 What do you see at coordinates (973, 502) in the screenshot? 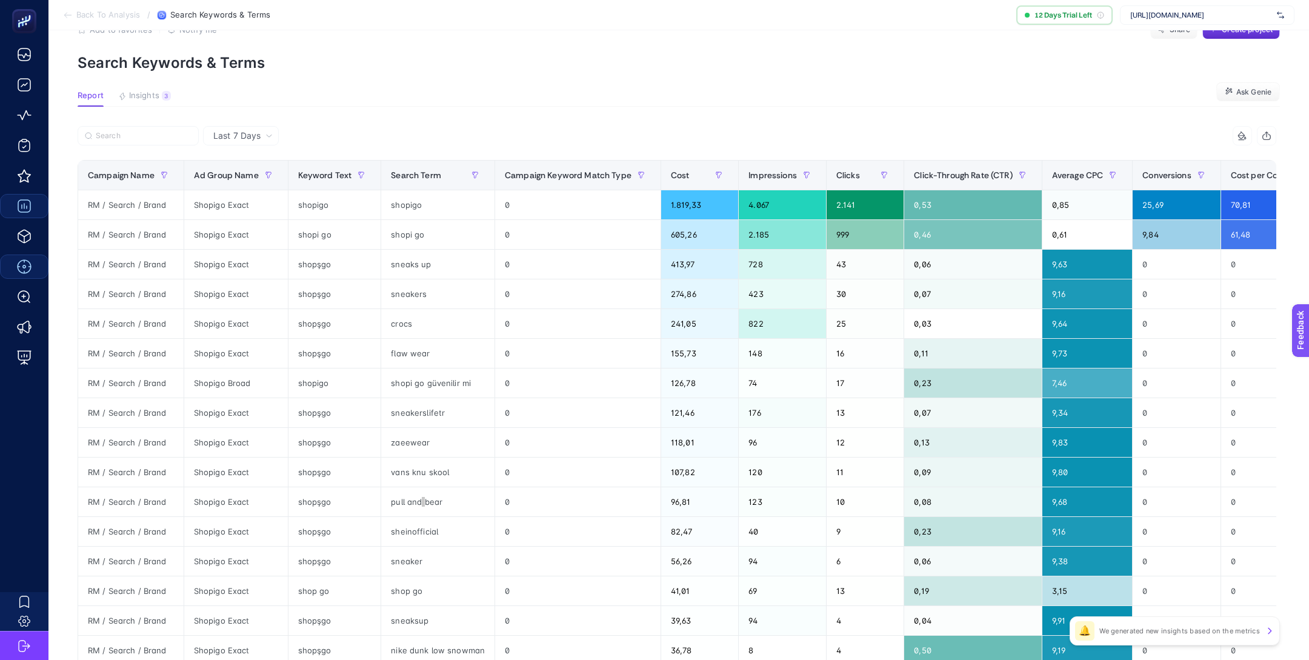
I see `div: 0,08` at bounding box center [973, 502].